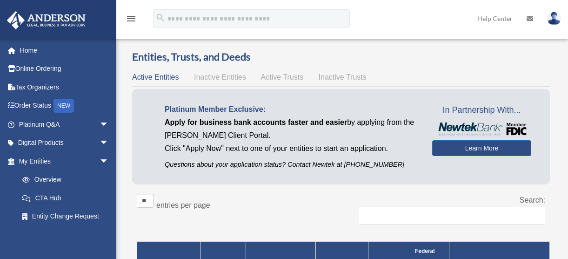  Describe the element at coordinates (131, 20) in the screenshot. I see `a: menu` at that location.